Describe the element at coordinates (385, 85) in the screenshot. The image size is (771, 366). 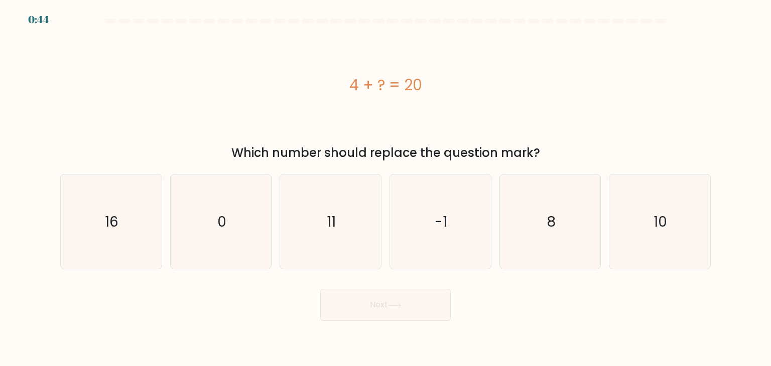
I see `div: 4 + ? = 20` at that location.